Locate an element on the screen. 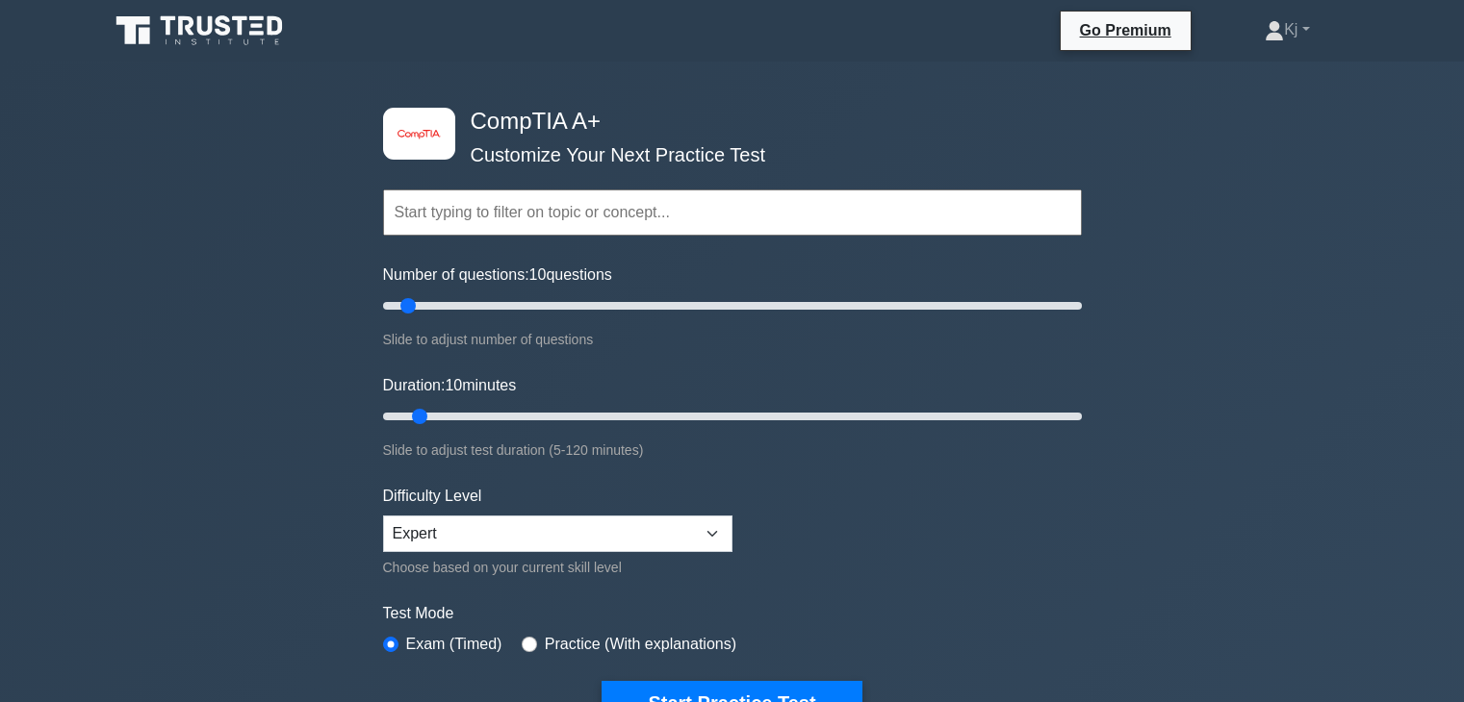 The height and width of the screenshot is (702, 1464). label: Exam (Timed) is located at coordinates (454, 645).